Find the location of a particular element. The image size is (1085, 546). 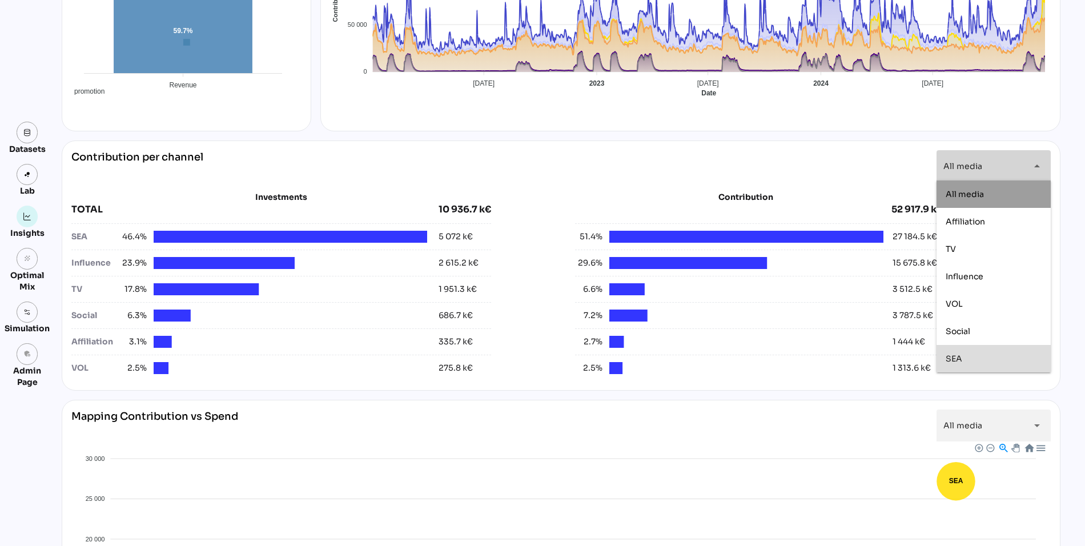

span: TV is located at coordinates (951, 248).